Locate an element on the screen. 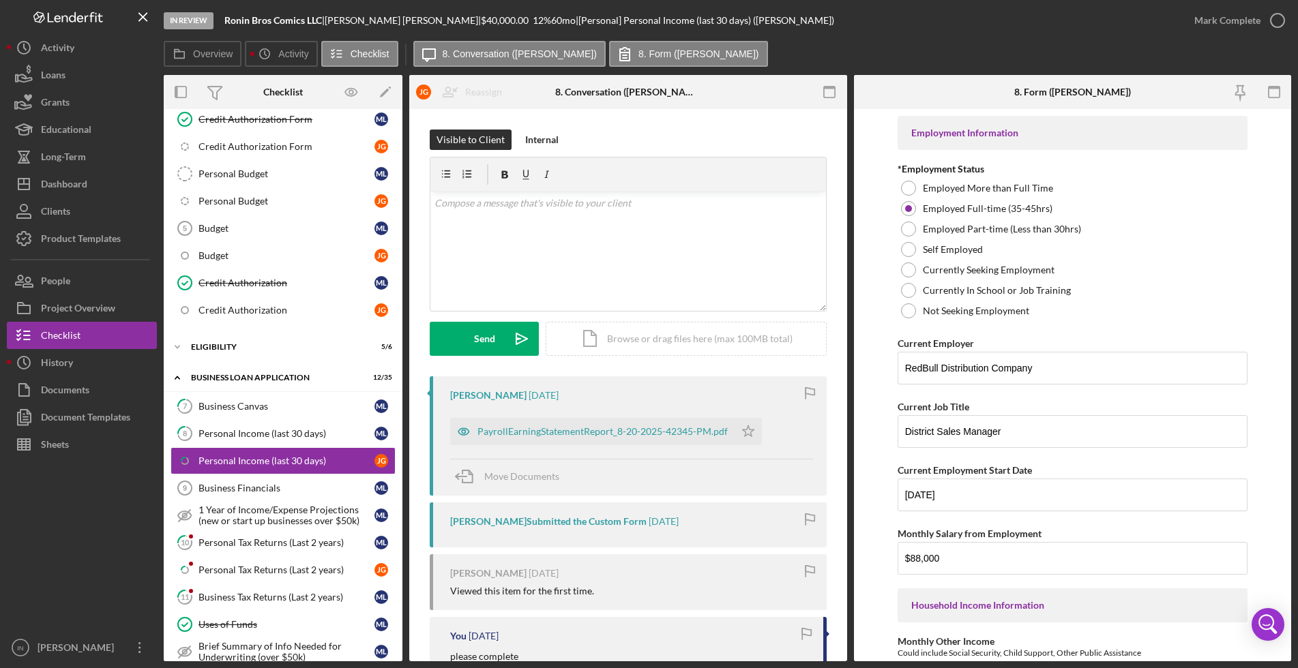 The image size is (1298, 668). tspan: 7 is located at coordinates (185, 406).